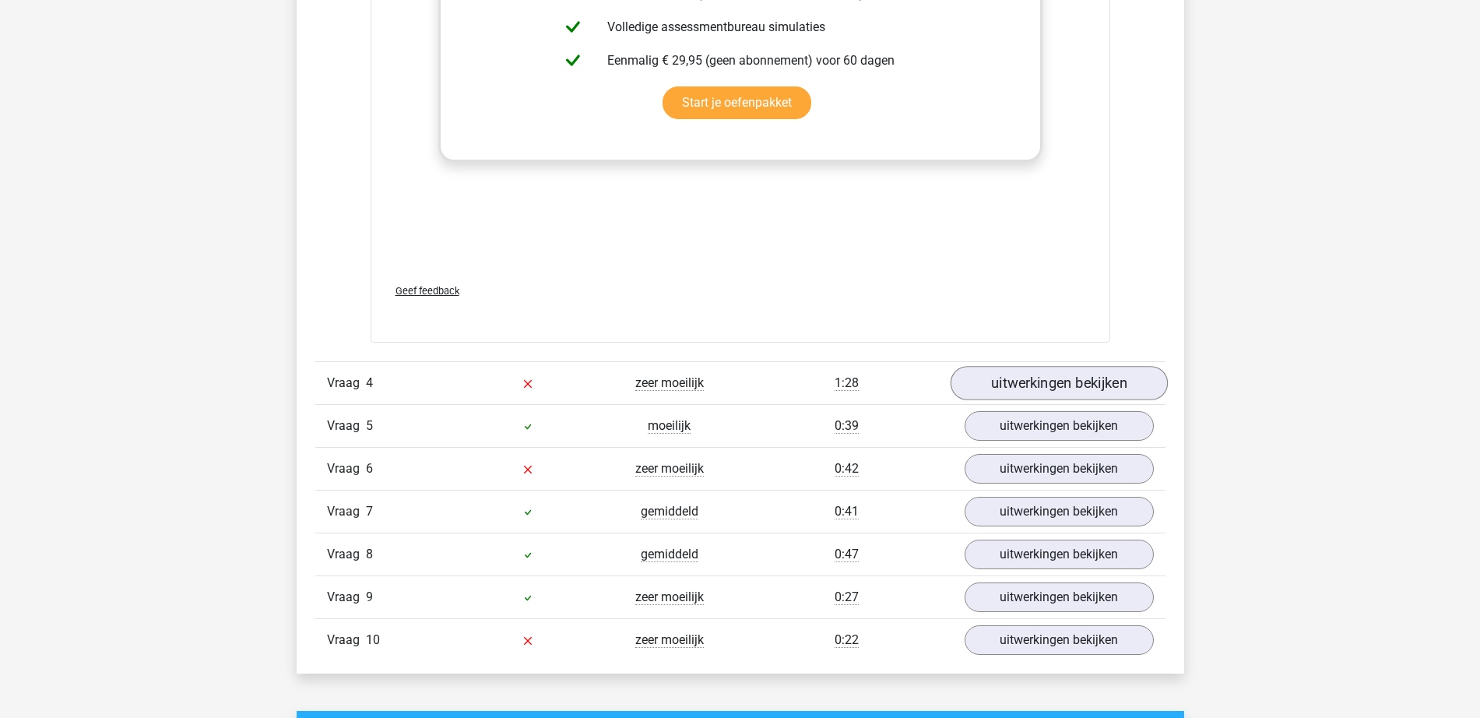 The width and height of the screenshot is (1480, 718). What do you see at coordinates (669, 426) in the screenshot?
I see `span: moeilijk` at bounding box center [669, 426].